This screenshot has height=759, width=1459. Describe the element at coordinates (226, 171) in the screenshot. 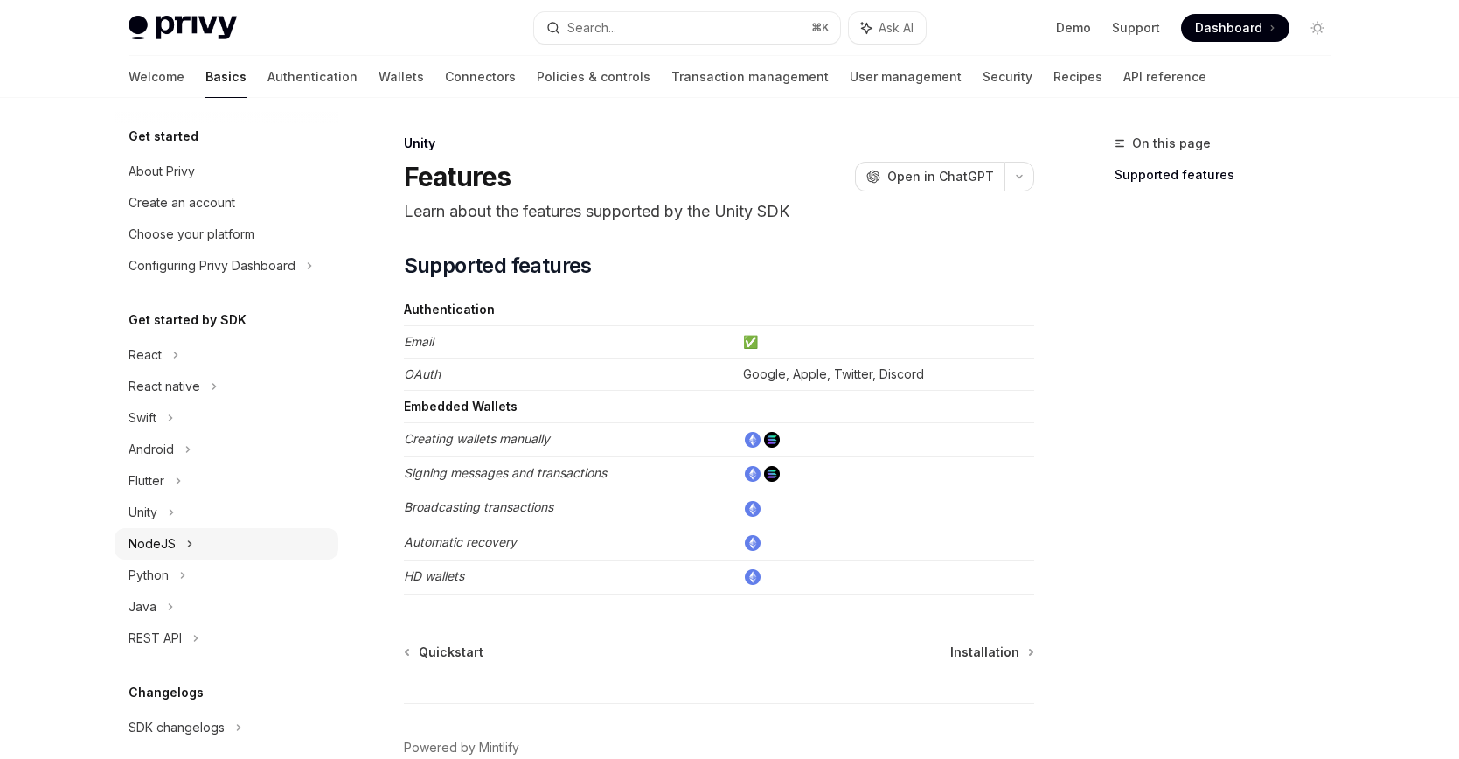

I see `a: About Privy` at that location.